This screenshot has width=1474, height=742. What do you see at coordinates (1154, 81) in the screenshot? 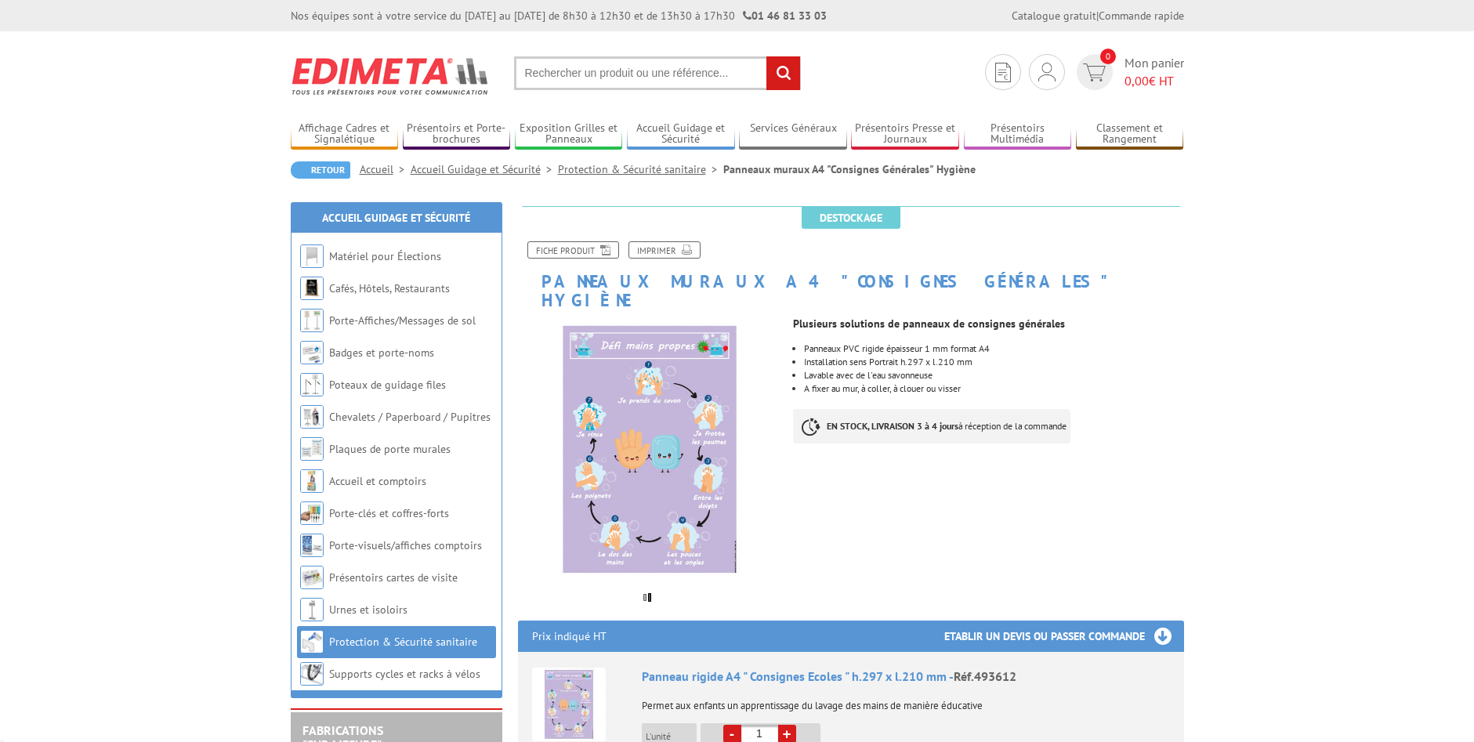
I see `span: € HT` at bounding box center [1154, 81].